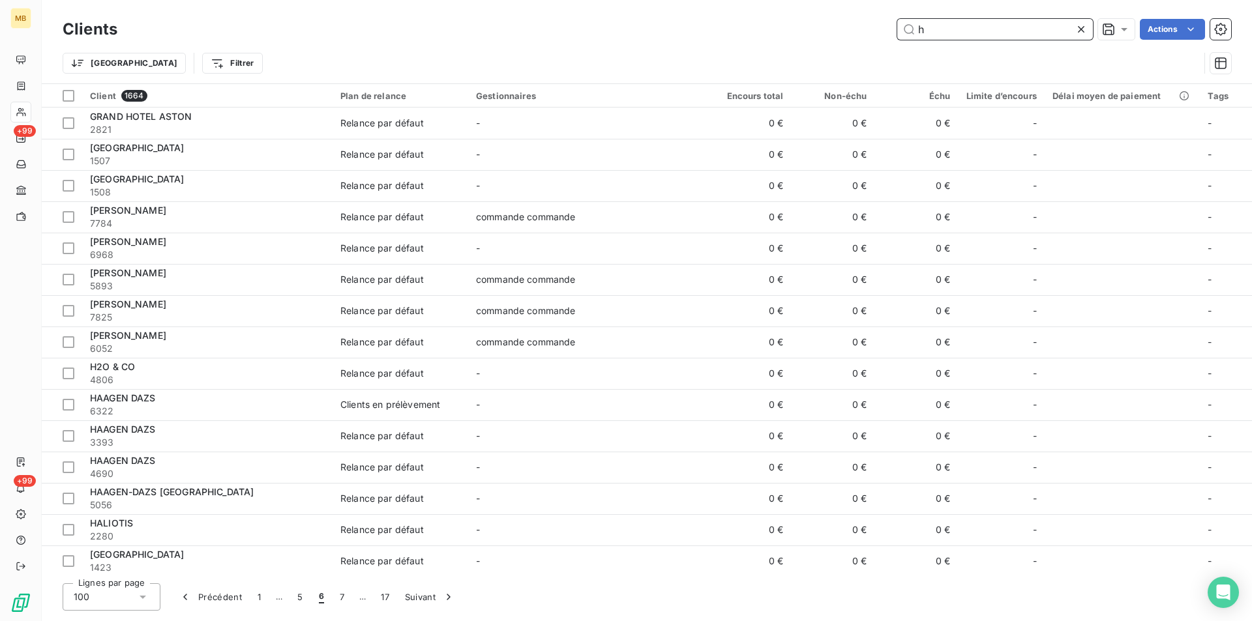  I want to click on span: 1423, so click(207, 568).